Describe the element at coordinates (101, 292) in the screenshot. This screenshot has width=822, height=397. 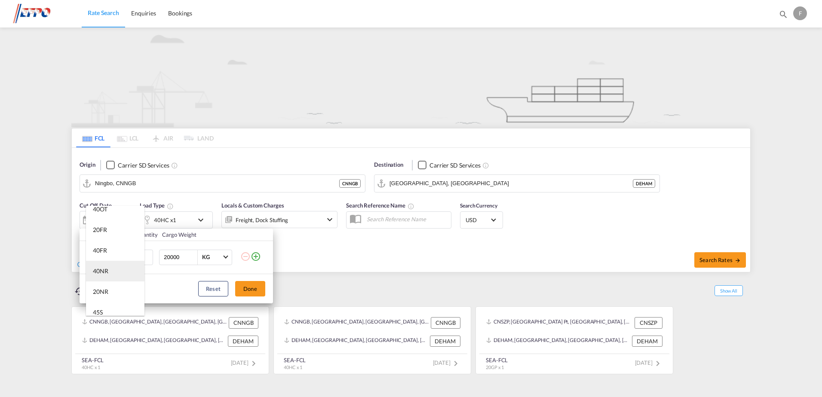
I see `div: 20NR` at that location.